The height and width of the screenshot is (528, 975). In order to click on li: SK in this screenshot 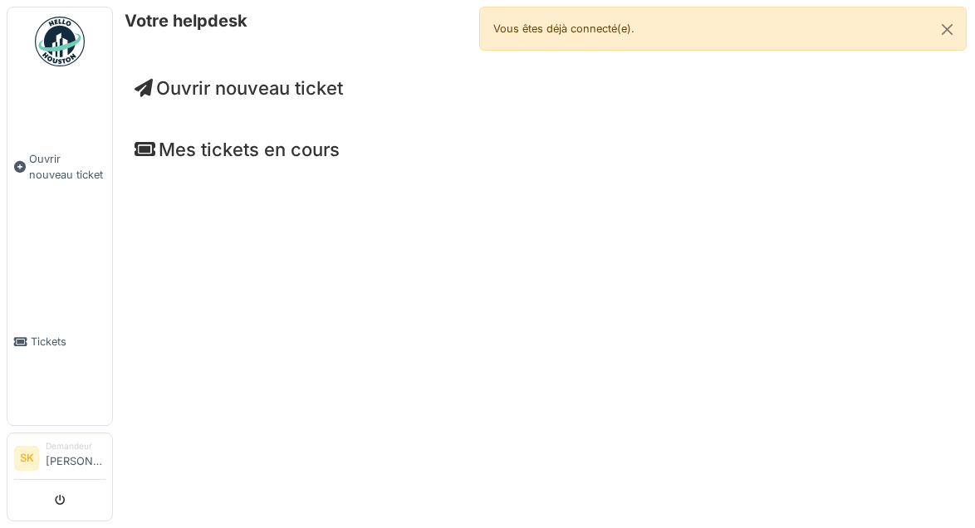, I will do `click(27, 459)`.